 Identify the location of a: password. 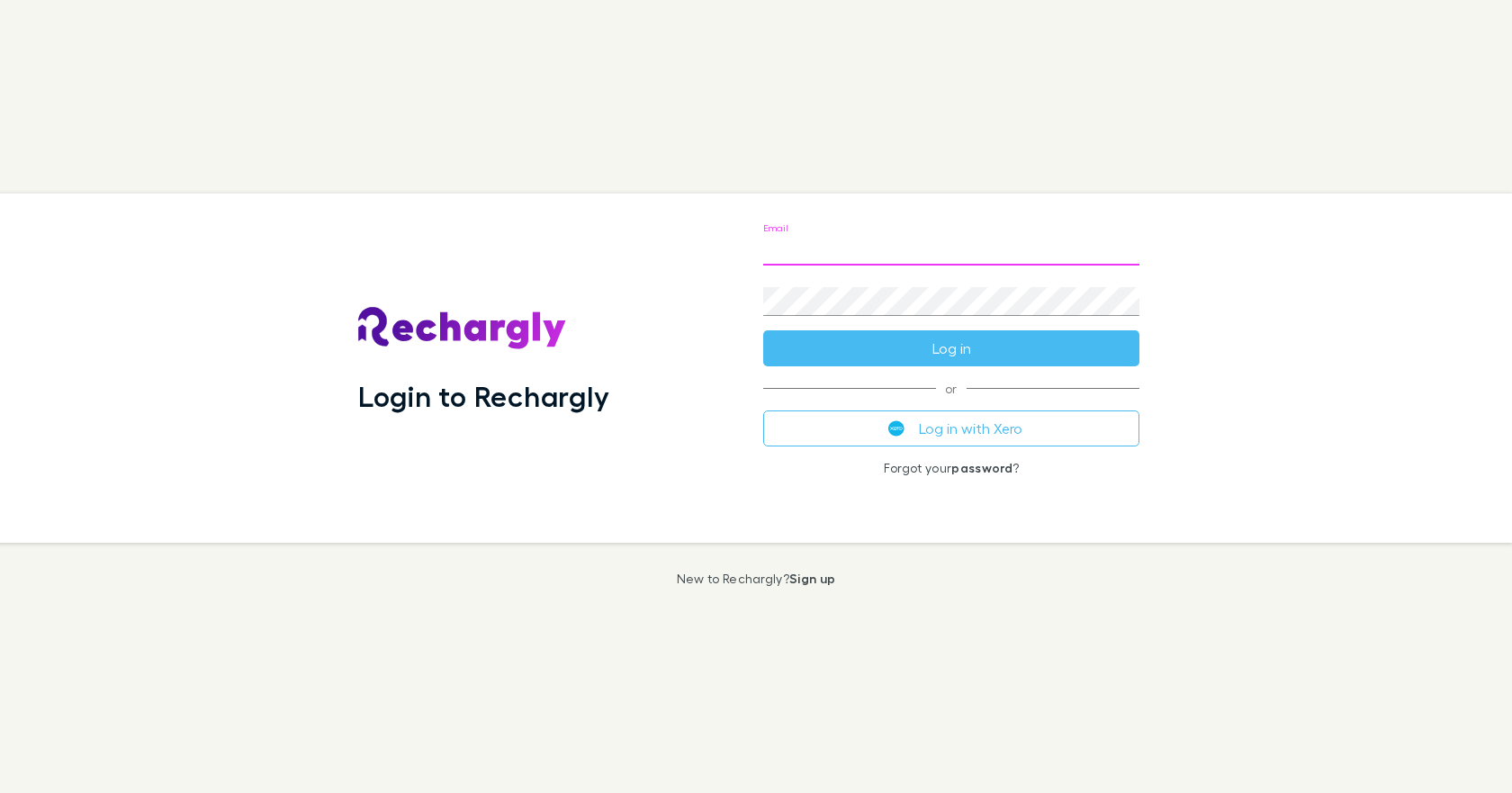
(982, 467).